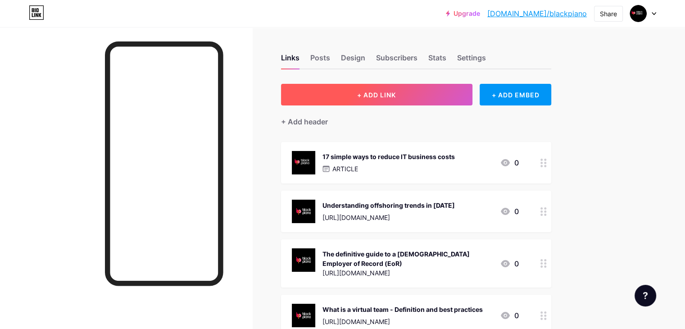  What do you see at coordinates (305, 122) in the screenshot?
I see `div: + Add header` at bounding box center [305, 122].